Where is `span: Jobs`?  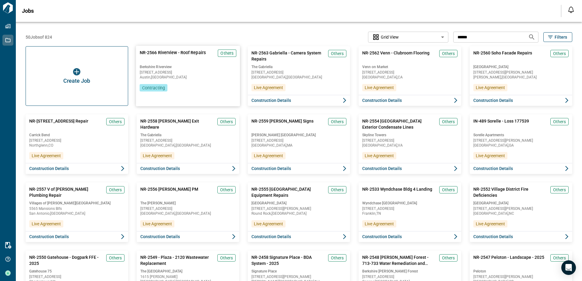 span: Jobs is located at coordinates (28, 11).